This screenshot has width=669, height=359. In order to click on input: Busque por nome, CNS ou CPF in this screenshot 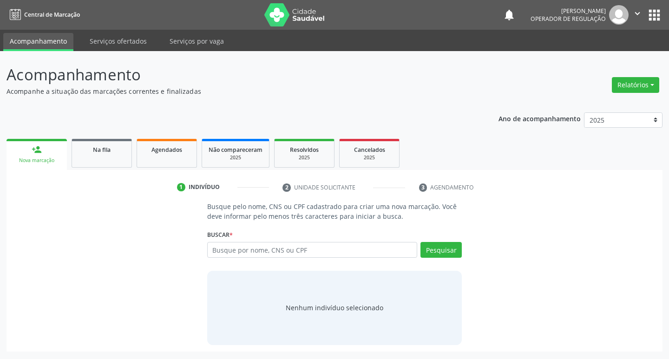, I will do `click(312, 250)`.